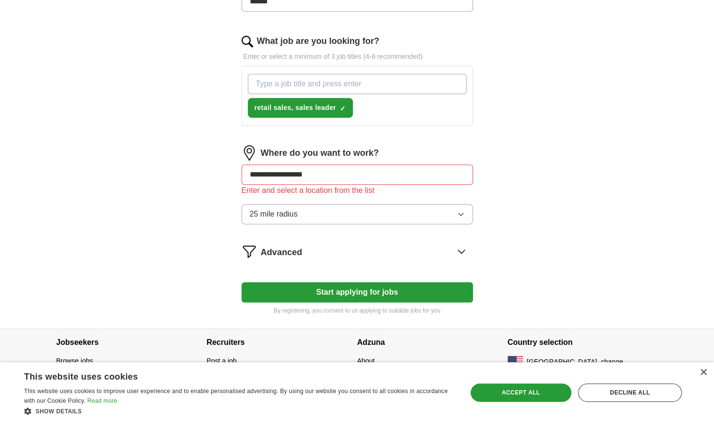 This screenshot has height=423, width=714. Describe the element at coordinates (247, 41) in the screenshot. I see `img: search.png` at that location.